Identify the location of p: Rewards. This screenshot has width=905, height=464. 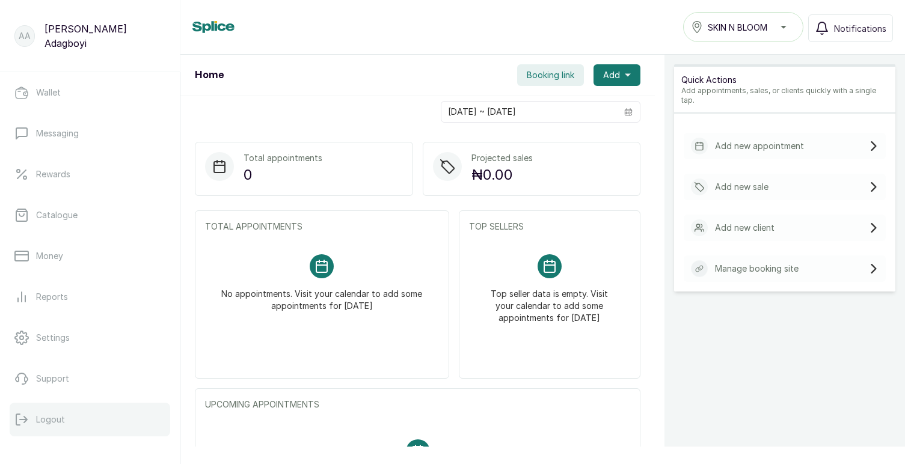
(53, 174).